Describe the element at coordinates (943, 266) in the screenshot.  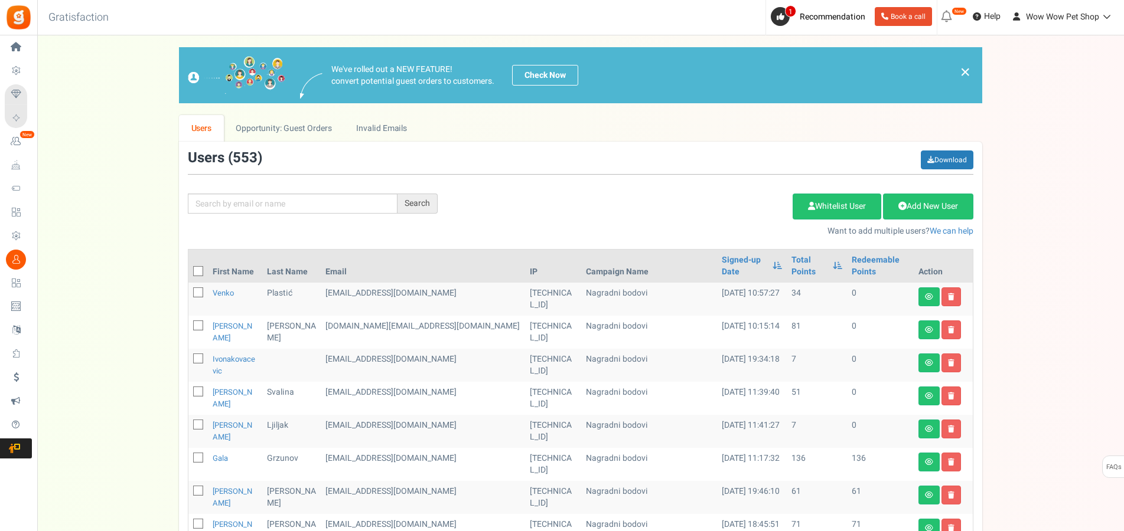
I see `th: Action` at that location.